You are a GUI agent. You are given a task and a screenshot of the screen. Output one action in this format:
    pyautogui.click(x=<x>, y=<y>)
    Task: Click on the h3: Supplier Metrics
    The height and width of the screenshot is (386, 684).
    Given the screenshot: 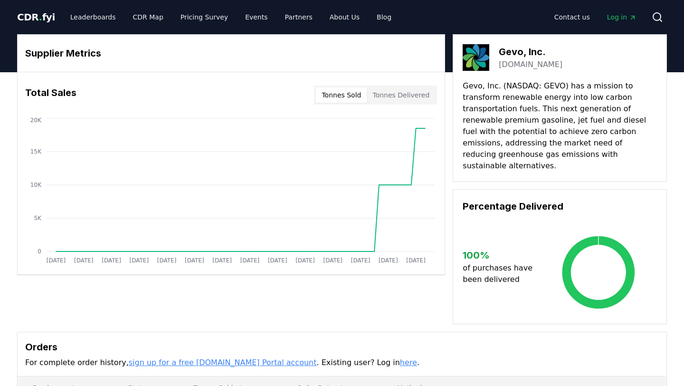 What is the action you would take?
    pyautogui.click(x=231, y=53)
    